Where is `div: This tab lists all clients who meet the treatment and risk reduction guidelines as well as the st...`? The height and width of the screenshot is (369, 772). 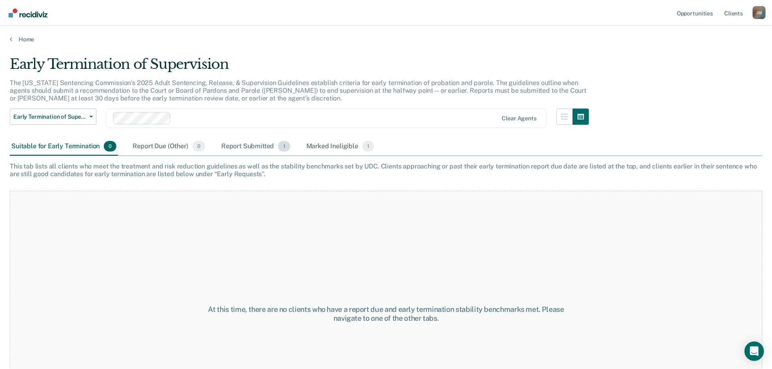
div: This tab lists all clients who meet the treatment and risk reduction guidelines as well as the st... is located at coordinates (386, 170).